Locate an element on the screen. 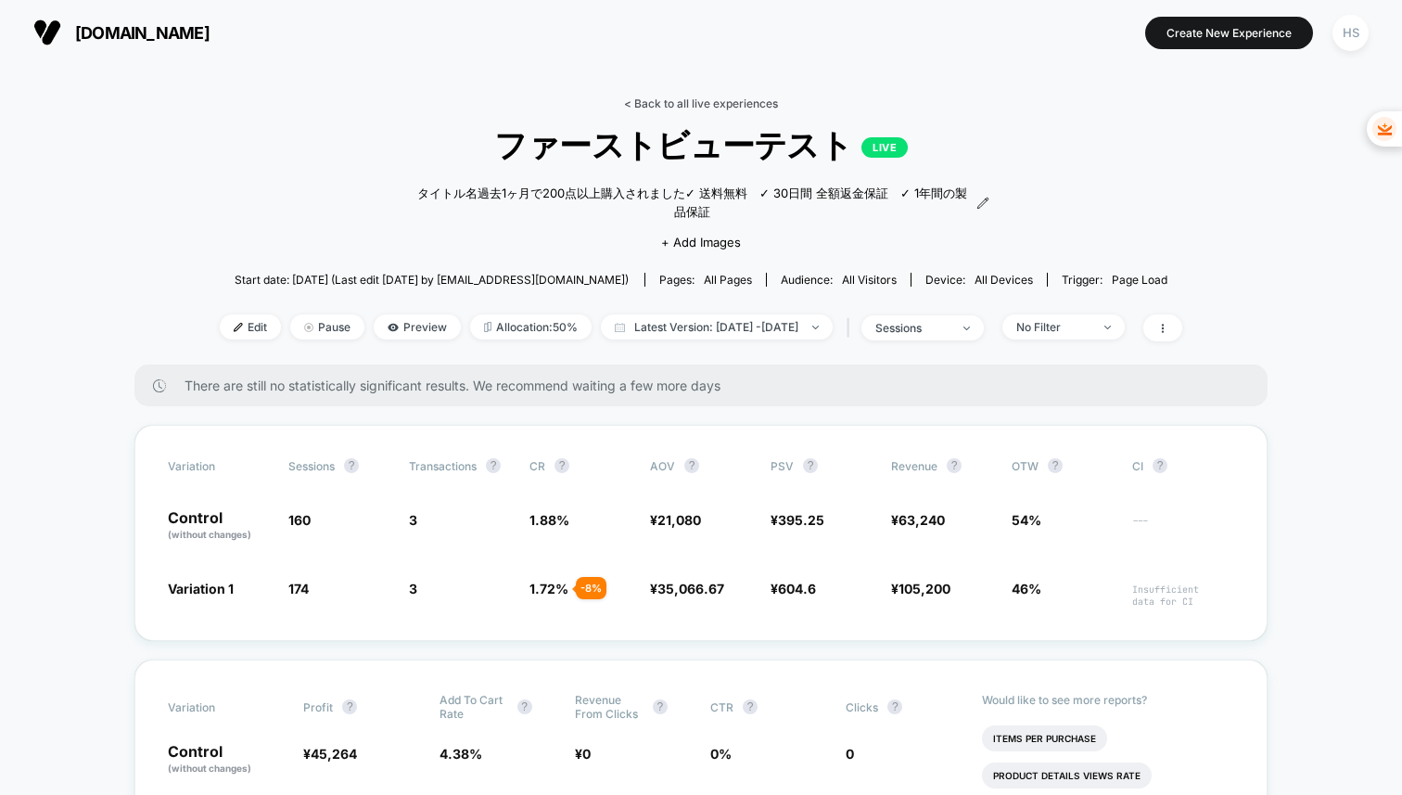  div: Trigger: is located at coordinates (1115, 279).